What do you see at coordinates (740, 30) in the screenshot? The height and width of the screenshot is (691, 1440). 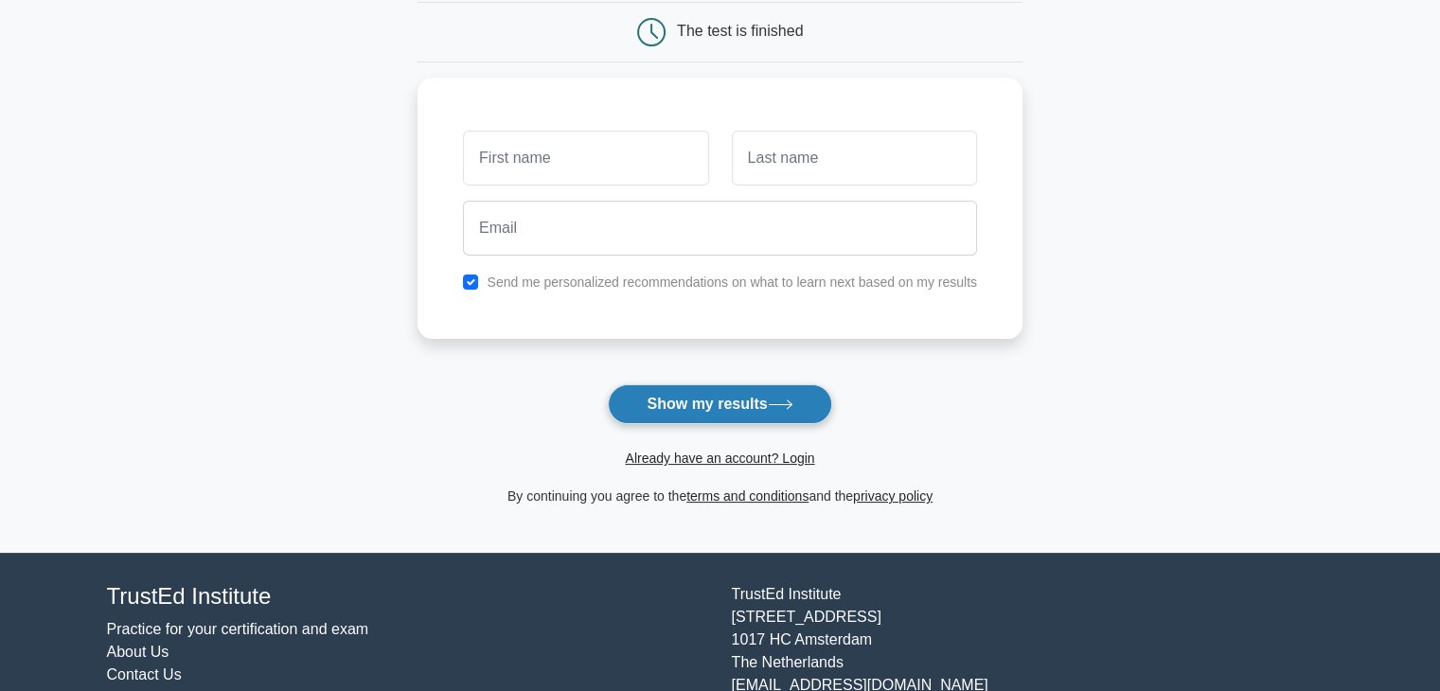 I see `div: The test is finished` at bounding box center [740, 30].